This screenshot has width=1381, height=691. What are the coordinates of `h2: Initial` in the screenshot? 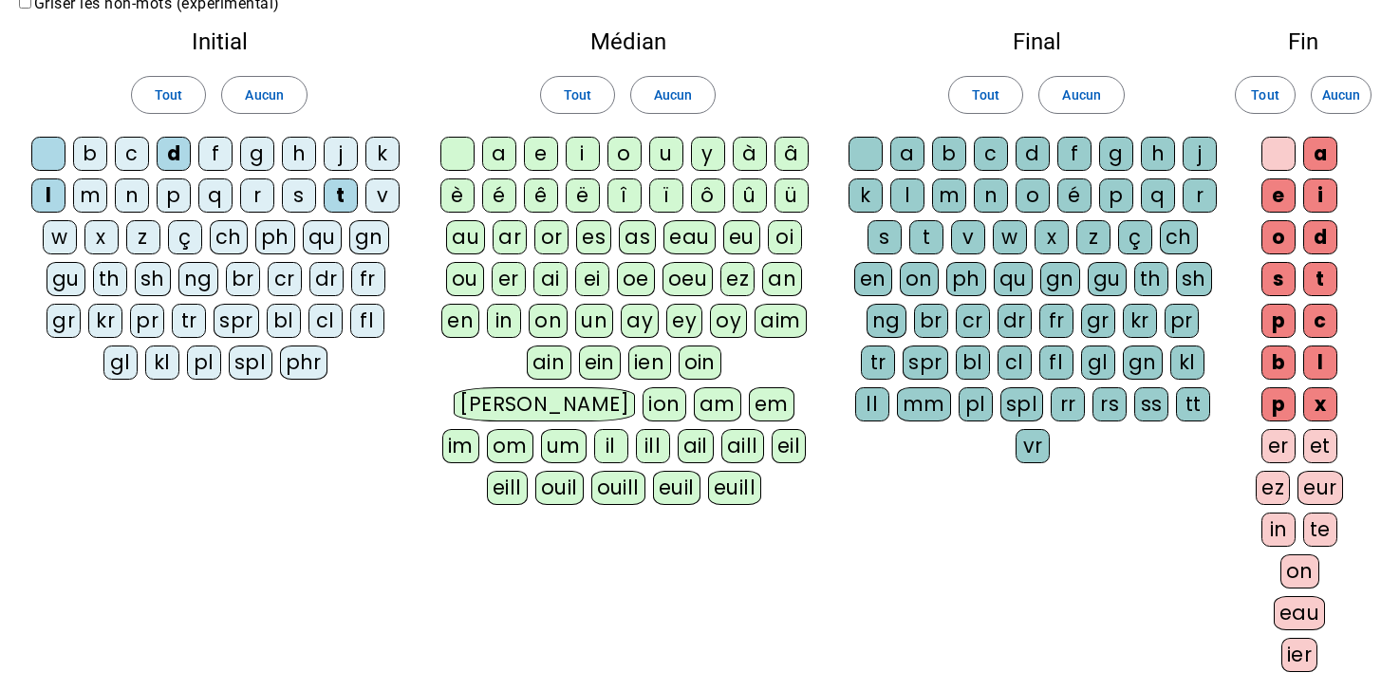 It's located at (219, 42).